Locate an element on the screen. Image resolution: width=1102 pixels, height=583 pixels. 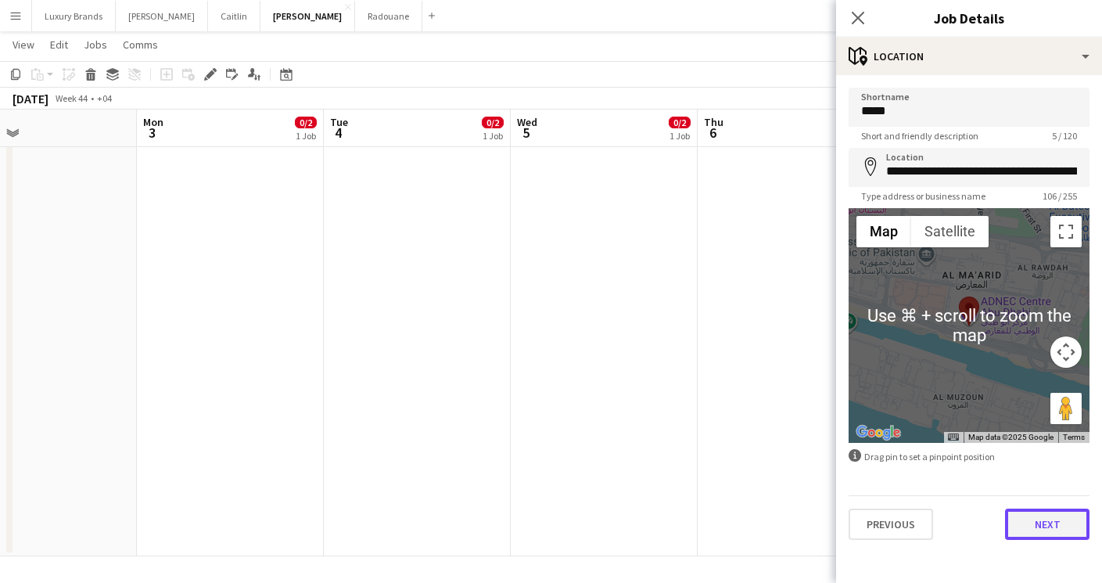
a: Jobs is located at coordinates (95, 45).